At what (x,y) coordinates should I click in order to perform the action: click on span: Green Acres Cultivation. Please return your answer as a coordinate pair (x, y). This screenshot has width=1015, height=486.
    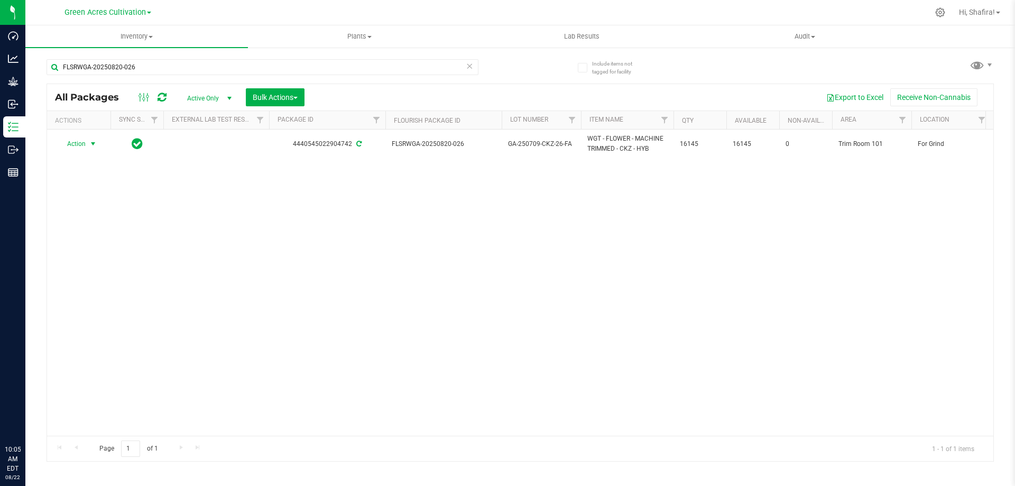
    Looking at the image, I should click on (105, 12).